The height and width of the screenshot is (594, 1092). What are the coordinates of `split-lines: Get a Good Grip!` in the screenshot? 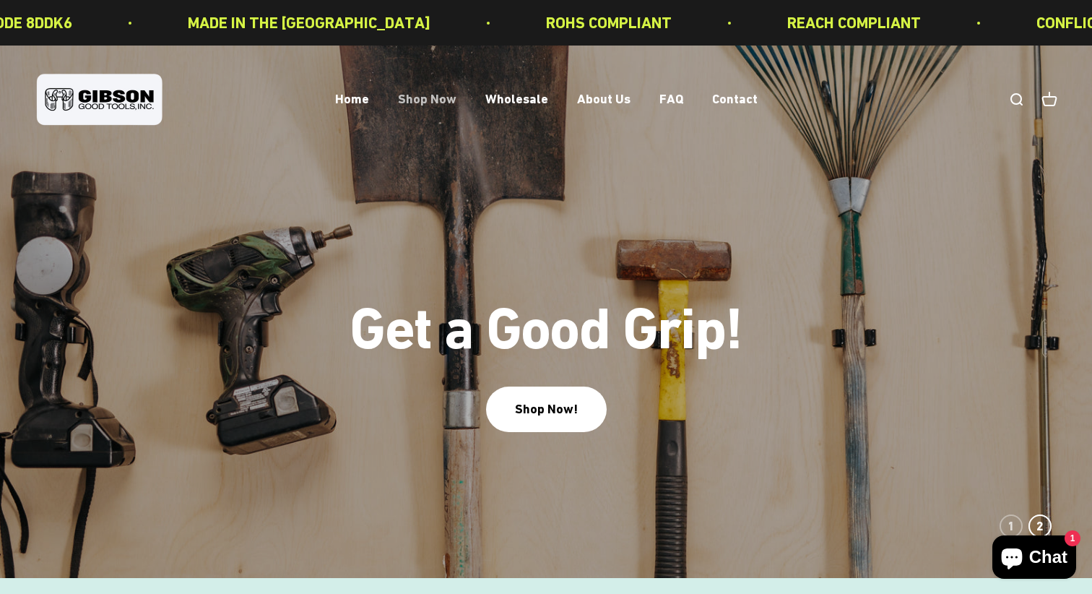 It's located at (546, 328).